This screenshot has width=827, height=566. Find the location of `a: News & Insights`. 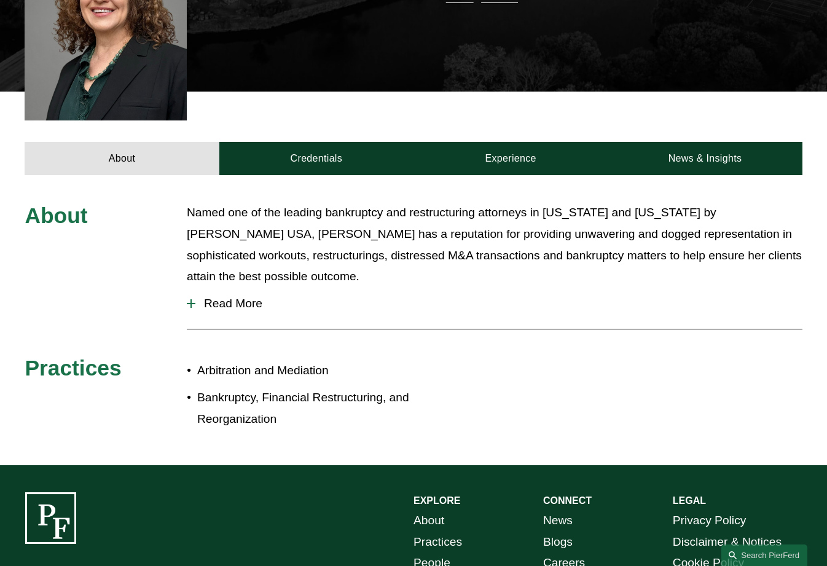

a: News & Insights is located at coordinates (705, 159).